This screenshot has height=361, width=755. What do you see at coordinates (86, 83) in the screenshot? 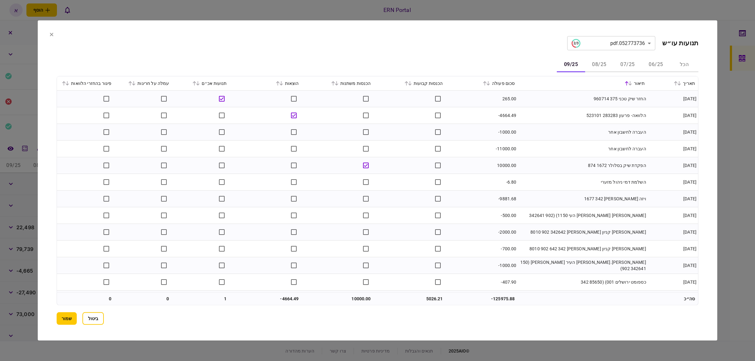
I see `div: פיגור בהחזרי הלוואות` at bounding box center [86, 83].